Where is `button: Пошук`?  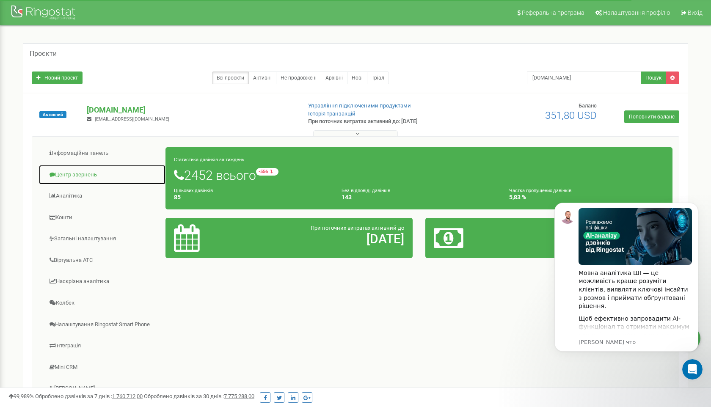
button: Пошук is located at coordinates (654, 78).